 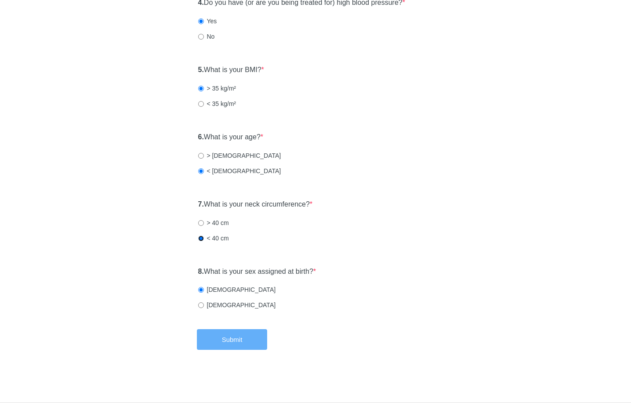 What do you see at coordinates (201, 271) in the screenshot?
I see `strong: 8.` at bounding box center [201, 271].